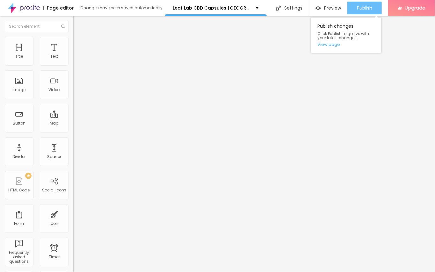  Describe the element at coordinates (19, 90) in the screenshot. I see `div: Image` at that location.